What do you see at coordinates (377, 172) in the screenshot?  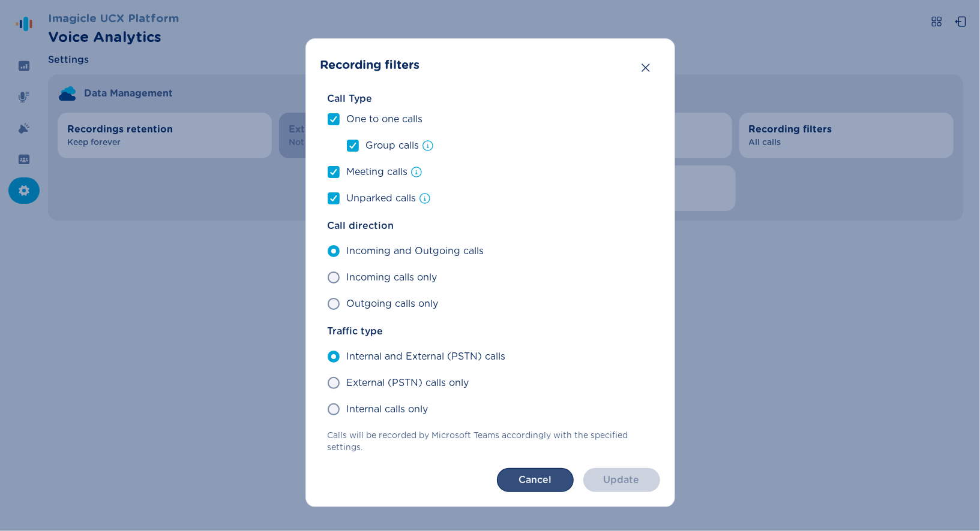 I see `span: Meeting calls` at bounding box center [377, 172].